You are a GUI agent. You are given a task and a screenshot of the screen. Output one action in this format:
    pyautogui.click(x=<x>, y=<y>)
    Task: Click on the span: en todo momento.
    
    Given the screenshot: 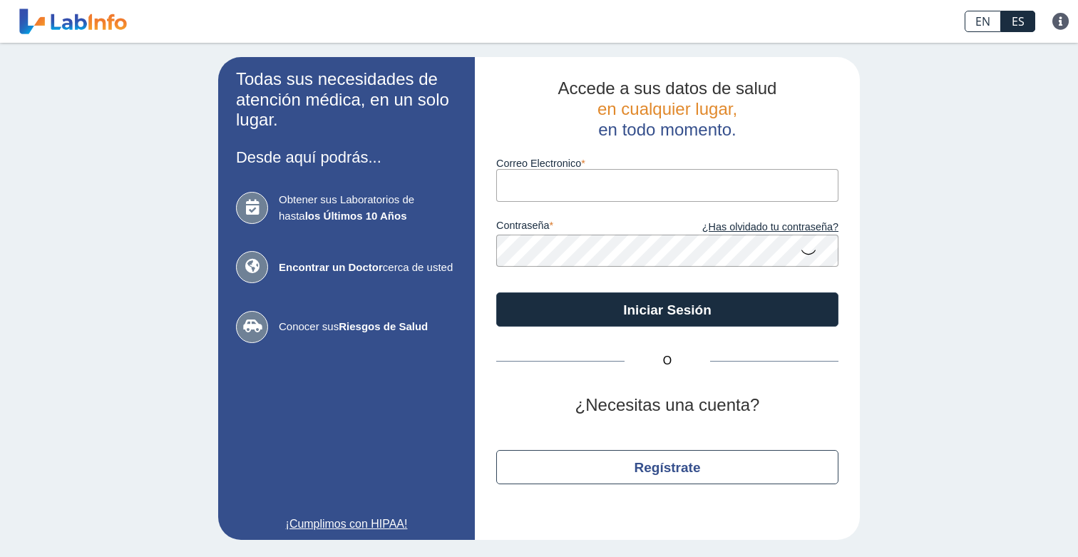 What is the action you would take?
    pyautogui.click(x=666, y=129)
    